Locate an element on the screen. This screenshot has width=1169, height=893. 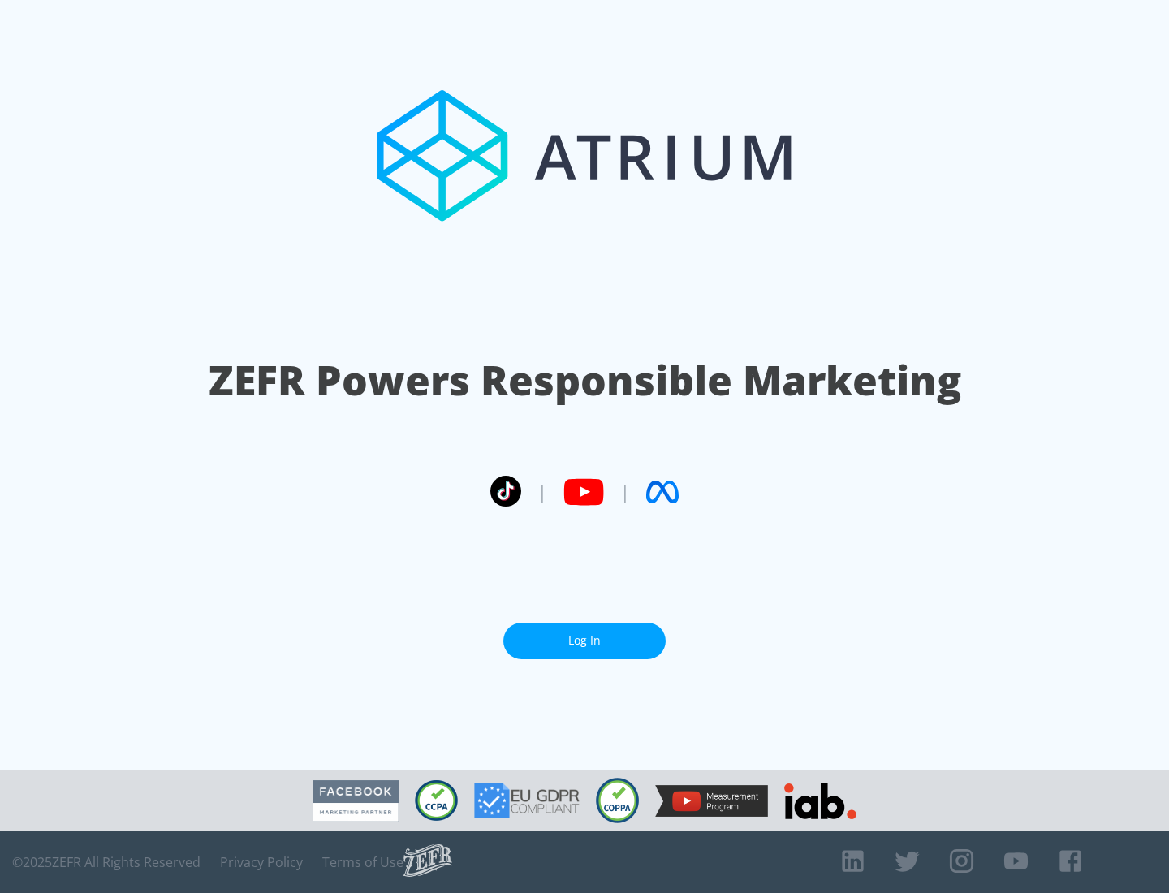
img: COPPA Compliant is located at coordinates (617, 801).